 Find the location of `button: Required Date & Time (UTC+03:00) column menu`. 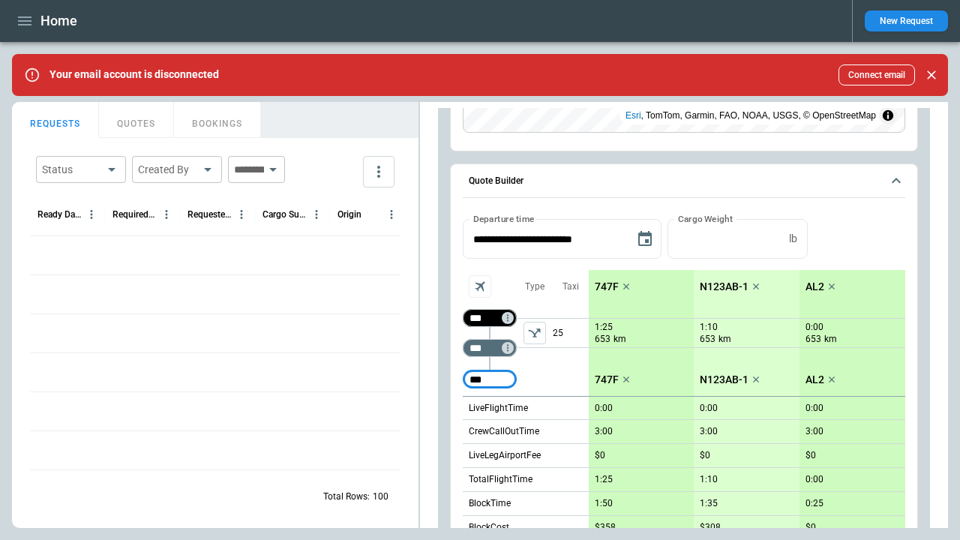

button: Required Date & Time (UTC+03:00) column menu is located at coordinates (167, 215).